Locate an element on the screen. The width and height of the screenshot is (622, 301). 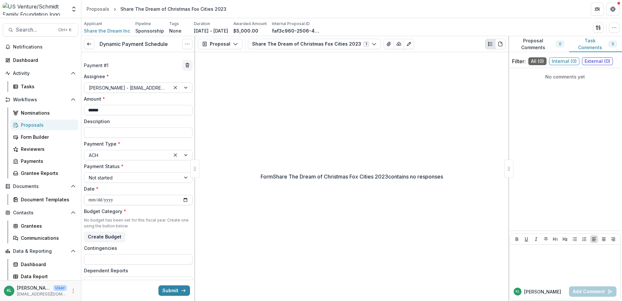
span: Internal ( 0 ) is located at coordinates (564, 61).